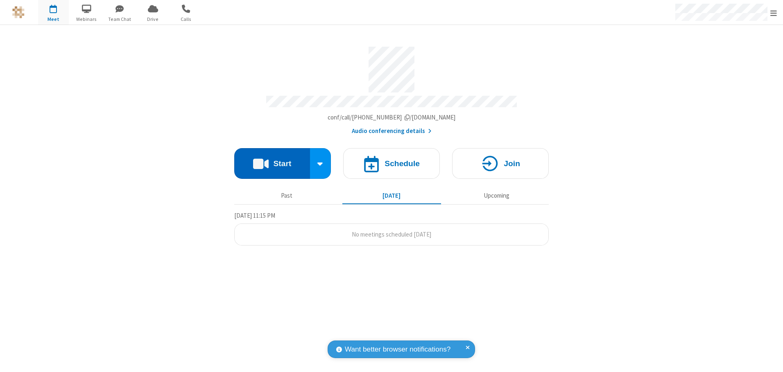  What do you see at coordinates (53, 19) in the screenshot?
I see `span: Meet` at bounding box center [53, 19].